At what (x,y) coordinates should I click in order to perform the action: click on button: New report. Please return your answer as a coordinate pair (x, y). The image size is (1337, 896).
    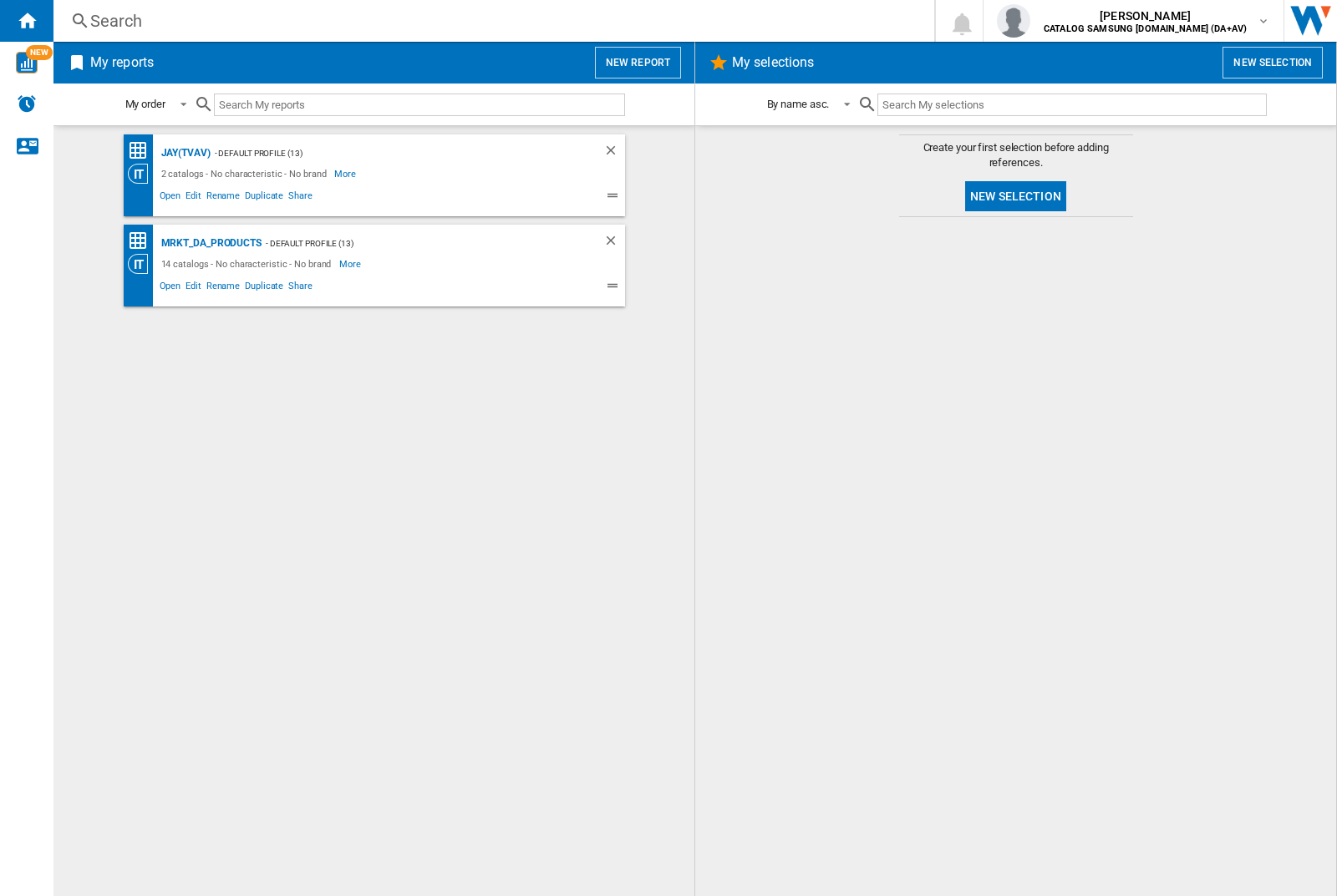
    Looking at the image, I should click on (637, 63).